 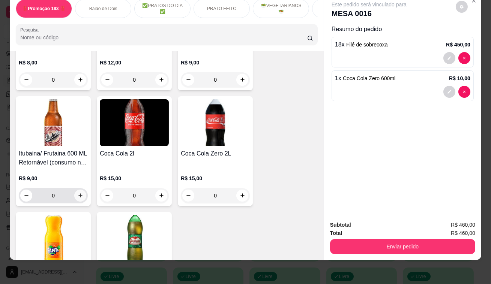 I want to click on p: R$ 12,00, so click(x=134, y=63).